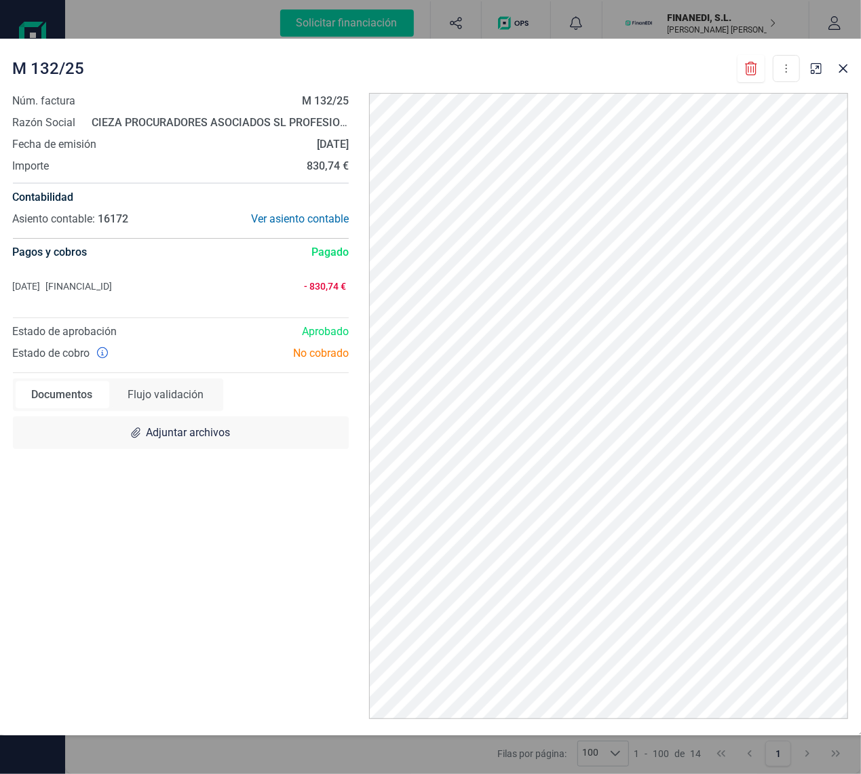 The width and height of the screenshot is (861, 774). Describe the element at coordinates (181, 433) in the screenshot. I see `div: Adjuntar archivos` at that location.